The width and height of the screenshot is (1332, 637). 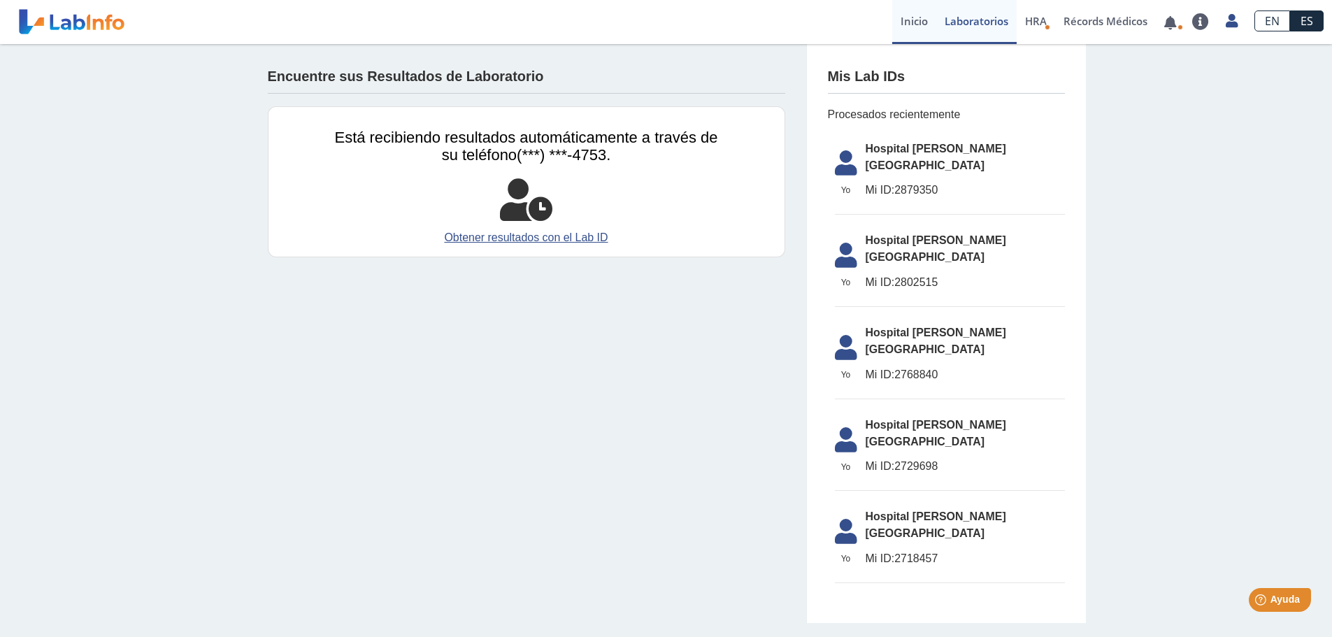 What do you see at coordinates (965, 190) in the screenshot?
I see `span: 2879350` at bounding box center [965, 190].